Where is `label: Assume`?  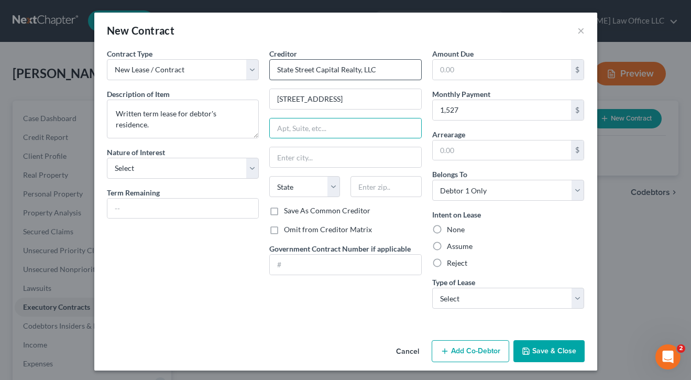 label: Assume is located at coordinates (460, 246).